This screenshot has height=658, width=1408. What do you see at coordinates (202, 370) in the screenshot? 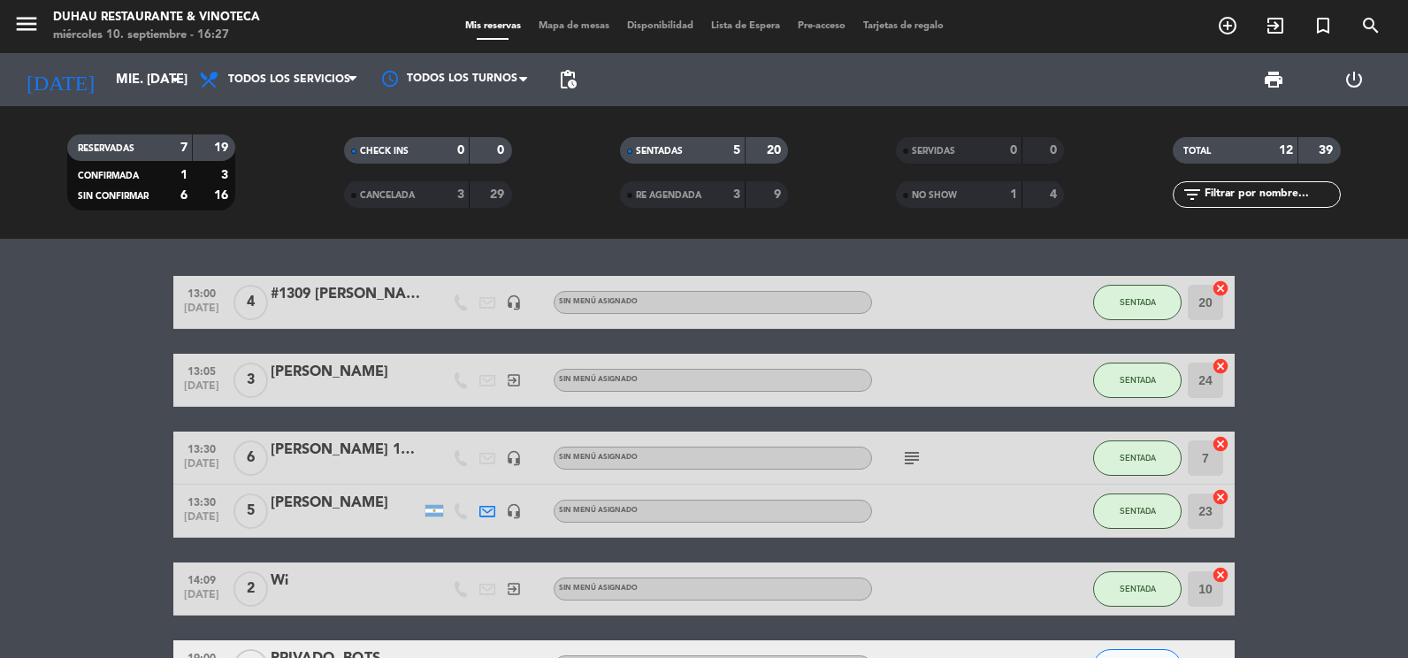
I see `span: 13:05` at bounding box center [202, 370].